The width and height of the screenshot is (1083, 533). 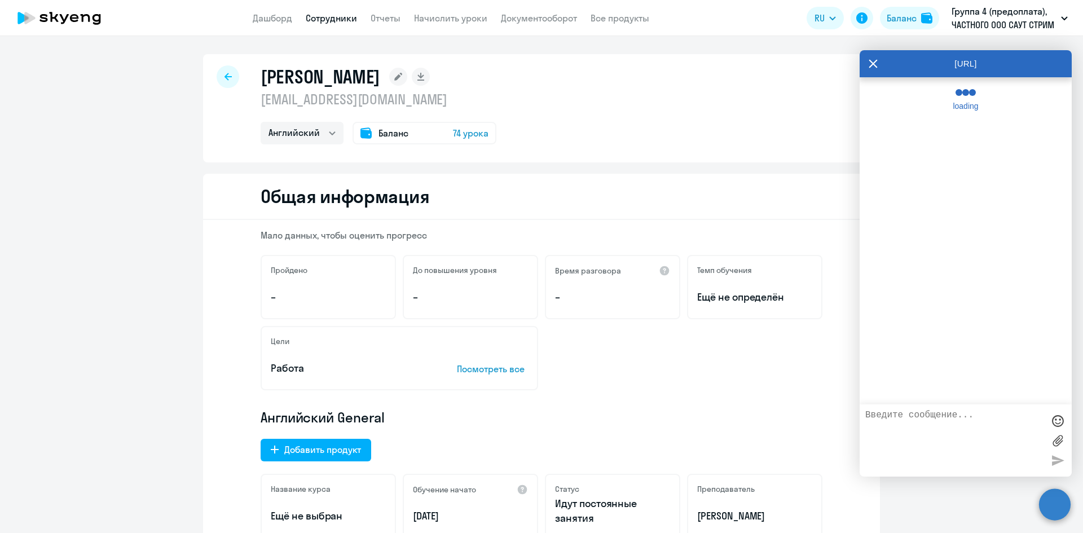 What do you see at coordinates (542, 235) in the screenshot?
I see `p: Мало данных, чтобы оценить прогресс` at bounding box center [542, 235].